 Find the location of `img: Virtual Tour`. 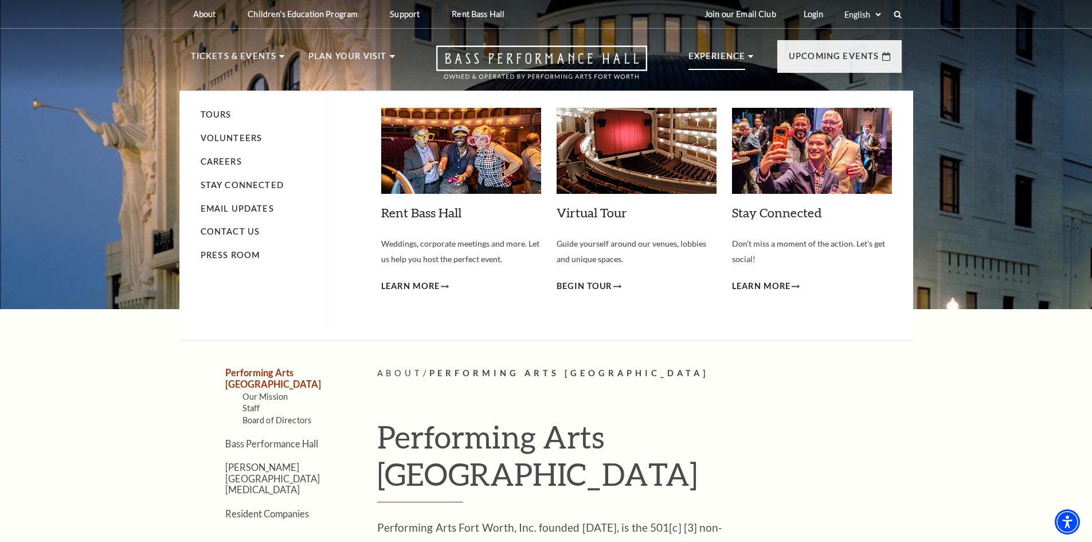

img: Virtual Tour is located at coordinates (637, 151).